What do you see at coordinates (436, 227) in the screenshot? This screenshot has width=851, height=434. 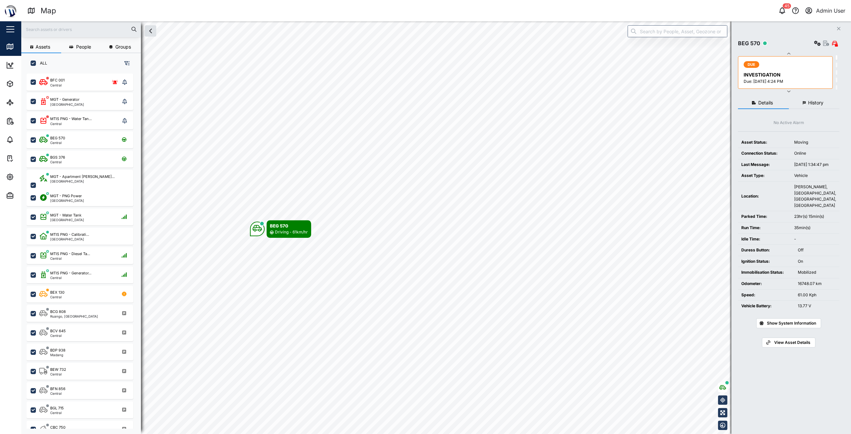 I see `canvas: Map` at bounding box center [436, 227].